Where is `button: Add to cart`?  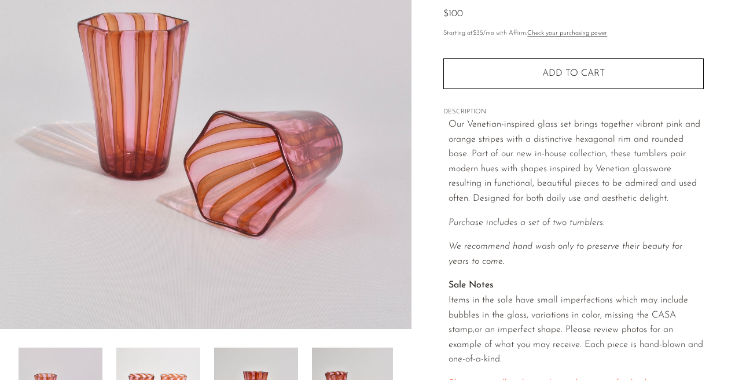 button: Add to cart is located at coordinates (574, 74).